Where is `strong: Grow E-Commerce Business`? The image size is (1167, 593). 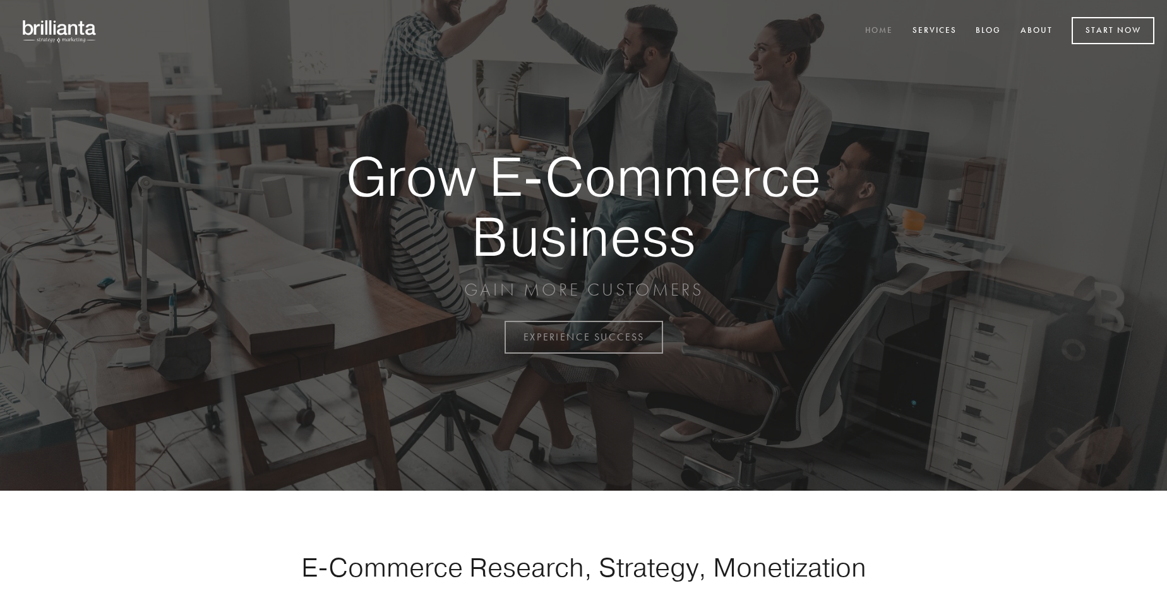 strong: Grow E-Commerce Business is located at coordinates (583, 206).